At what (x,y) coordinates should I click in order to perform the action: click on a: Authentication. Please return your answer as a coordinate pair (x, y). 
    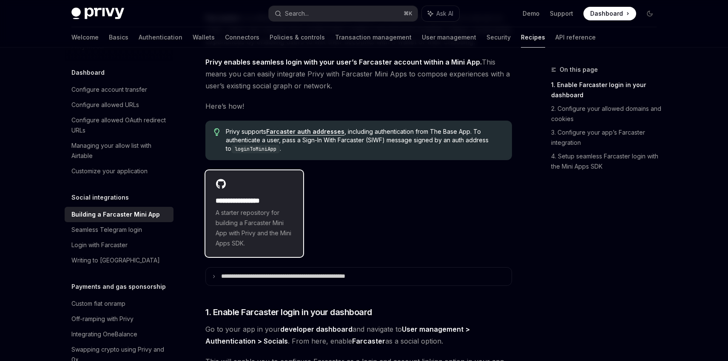
    Looking at the image, I should click on (160, 37).